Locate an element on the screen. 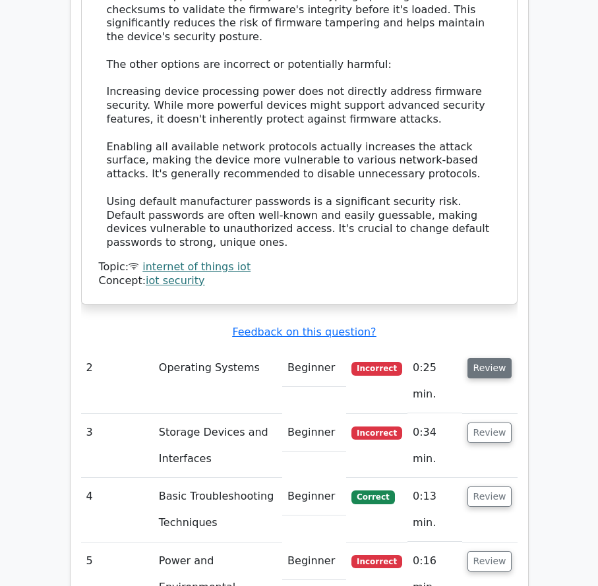  td: Basic Troubleshooting Techniques is located at coordinates (218, 510).